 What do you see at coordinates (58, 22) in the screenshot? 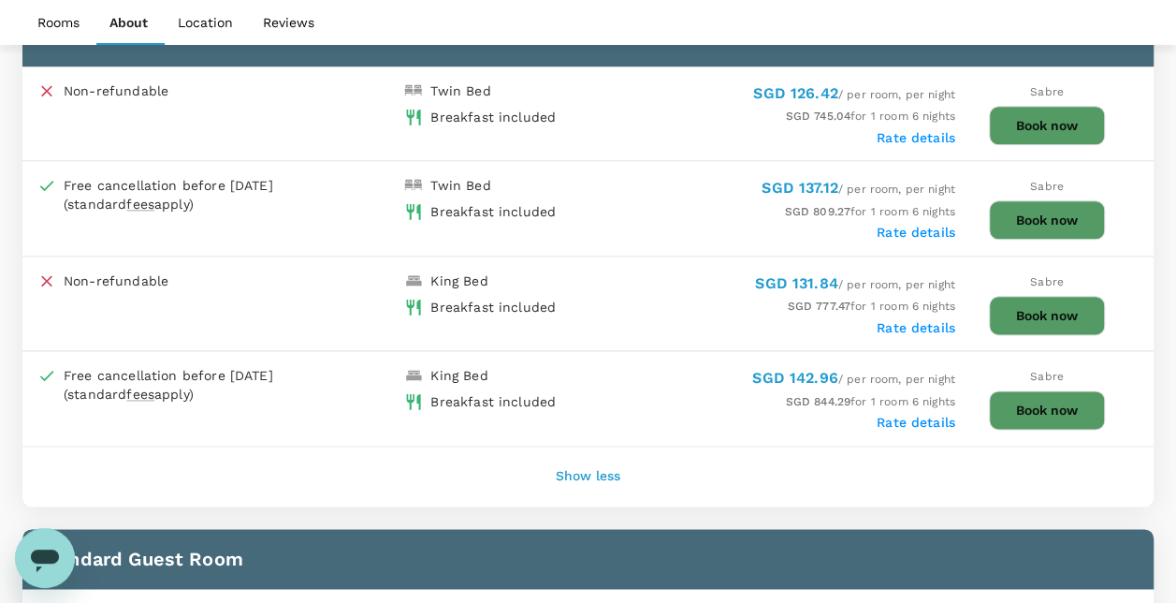
I see `p: Rooms` at bounding box center [58, 22].